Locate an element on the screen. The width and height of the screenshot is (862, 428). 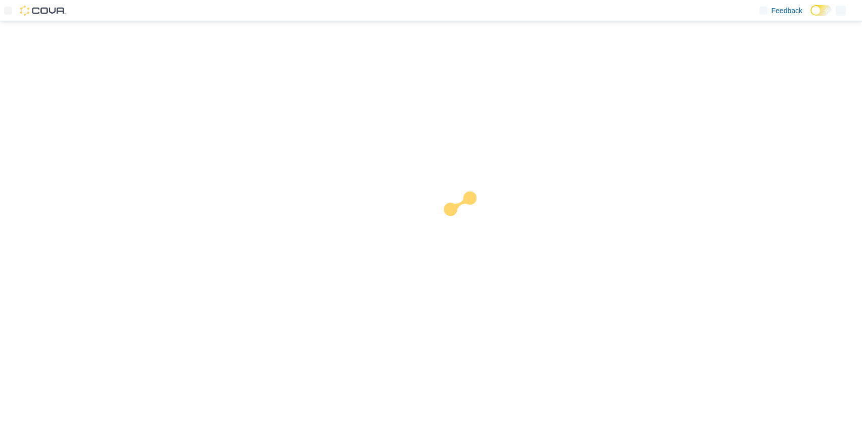
span: Dark Mode is located at coordinates (811, 16).